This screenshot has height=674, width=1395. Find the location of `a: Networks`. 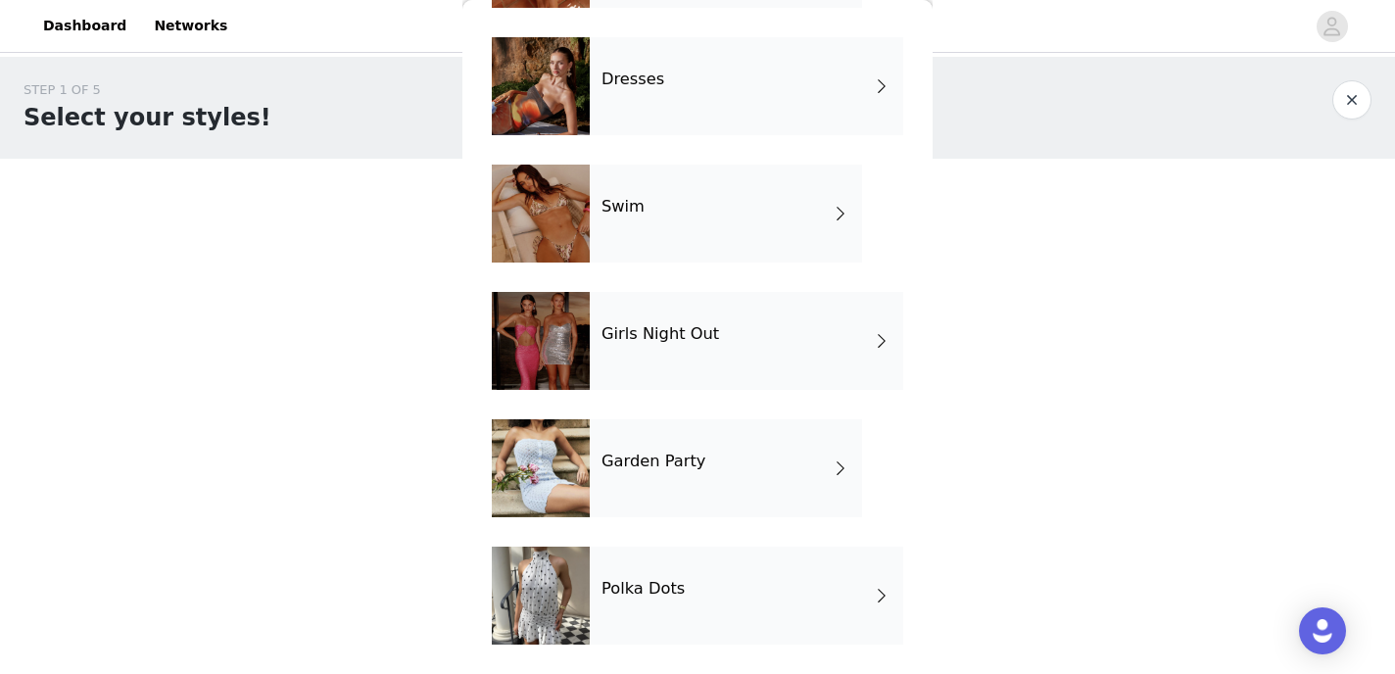

a: Networks is located at coordinates (190, 25).